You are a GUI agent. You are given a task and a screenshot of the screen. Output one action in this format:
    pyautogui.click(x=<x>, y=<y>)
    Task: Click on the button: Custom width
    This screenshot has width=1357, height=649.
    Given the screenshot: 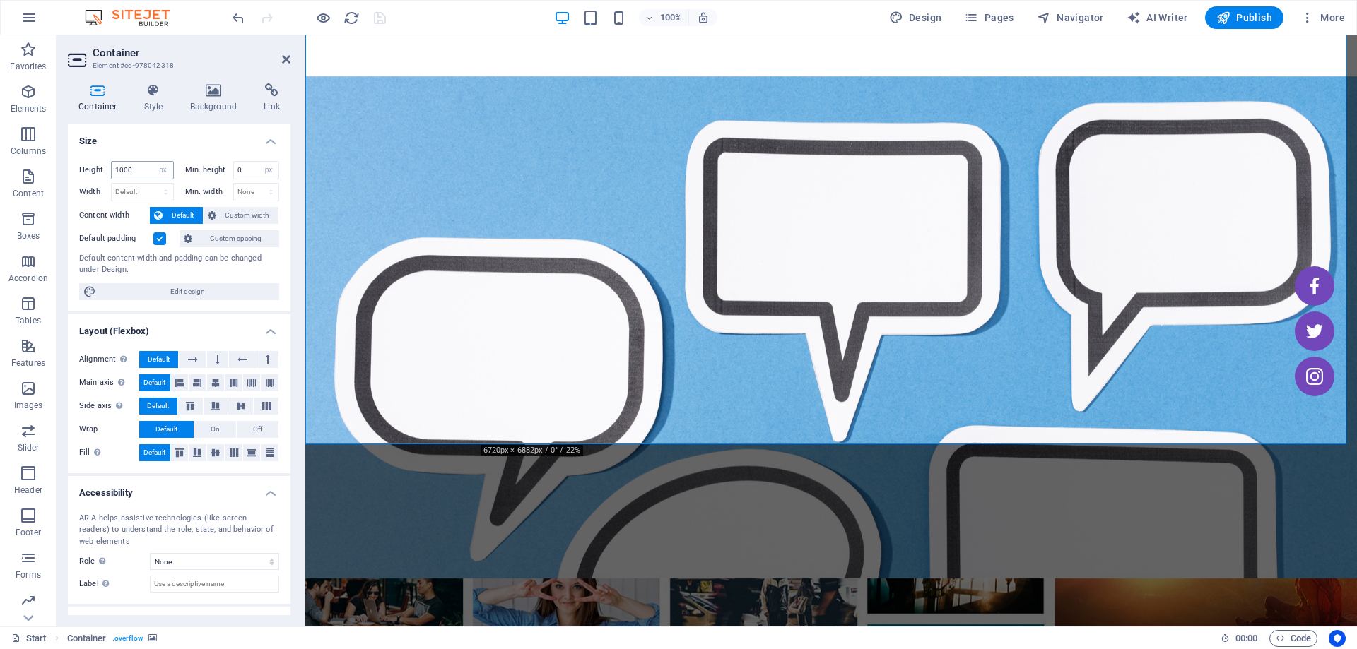 What is the action you would take?
    pyautogui.click(x=241, y=216)
    